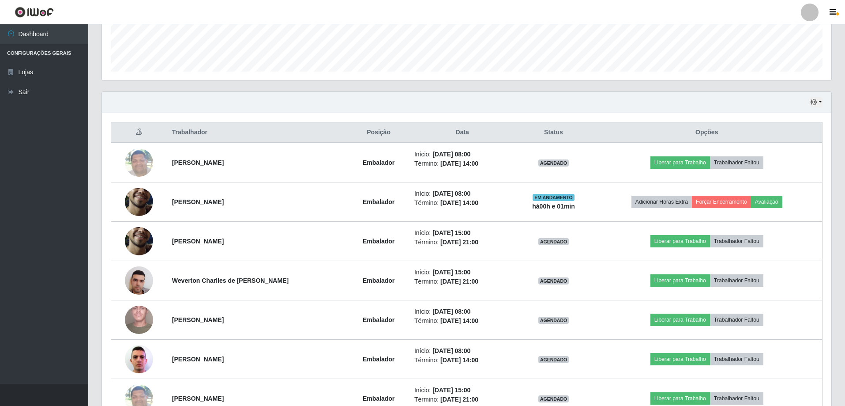 The image size is (845, 406). Describe the element at coordinates (379, 132) in the screenshot. I see `th: Posição` at that location.